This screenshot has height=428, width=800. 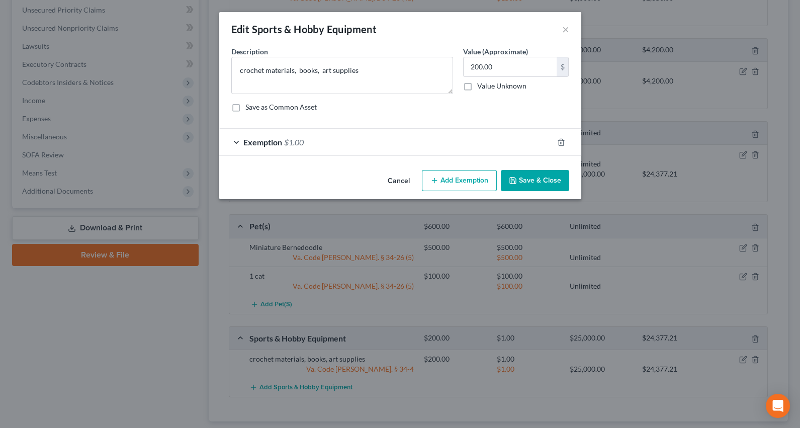 I want to click on label: Value (Approximate), so click(x=495, y=51).